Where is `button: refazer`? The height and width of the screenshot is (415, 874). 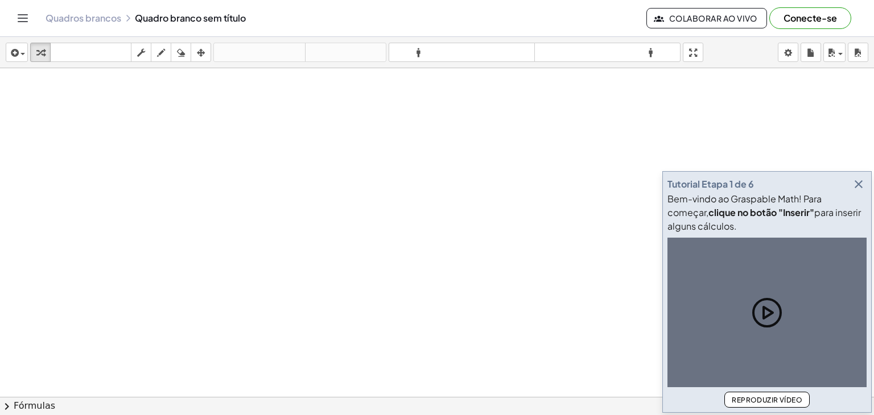 button: refazer is located at coordinates (345, 52).